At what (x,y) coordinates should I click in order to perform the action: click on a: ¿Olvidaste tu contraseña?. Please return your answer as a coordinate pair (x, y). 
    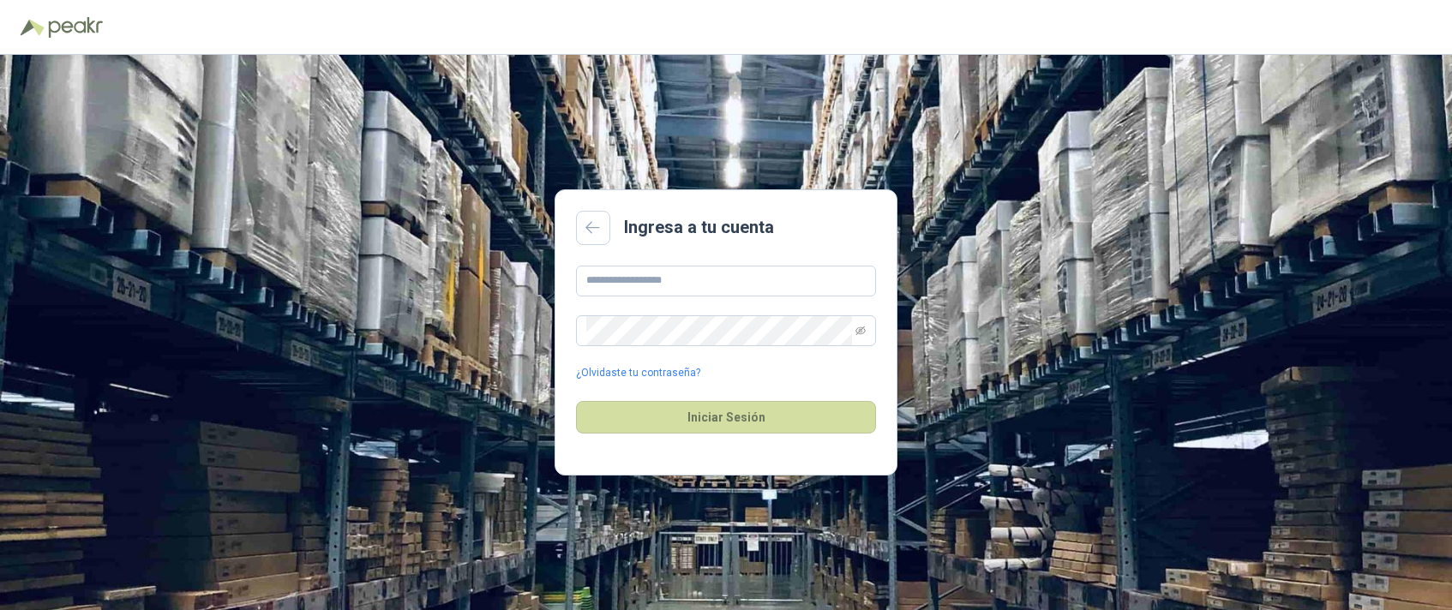
    Looking at the image, I should click on (638, 373).